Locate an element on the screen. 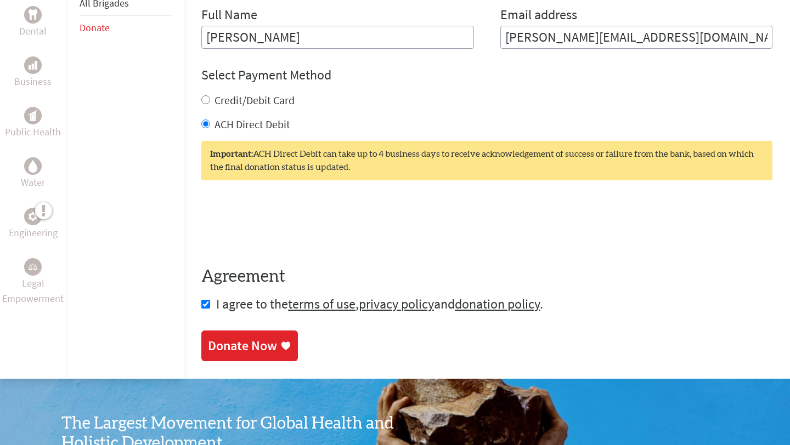 The image size is (790, 445). li: Donate is located at coordinates (125, 28).